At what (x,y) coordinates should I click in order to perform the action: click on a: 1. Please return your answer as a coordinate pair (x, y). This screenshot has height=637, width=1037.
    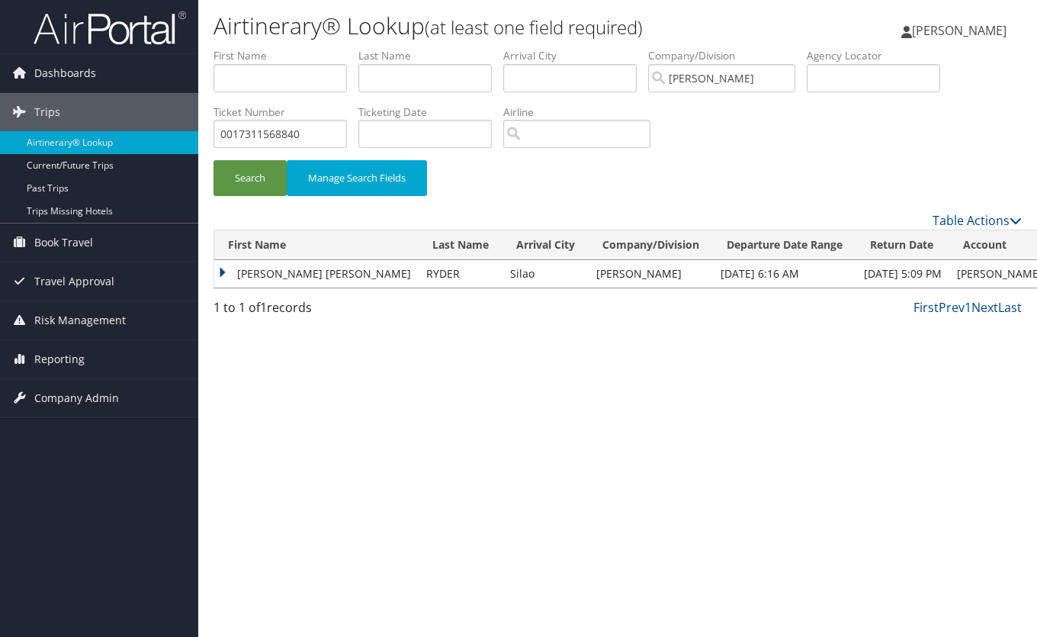
    Looking at the image, I should click on (968, 307).